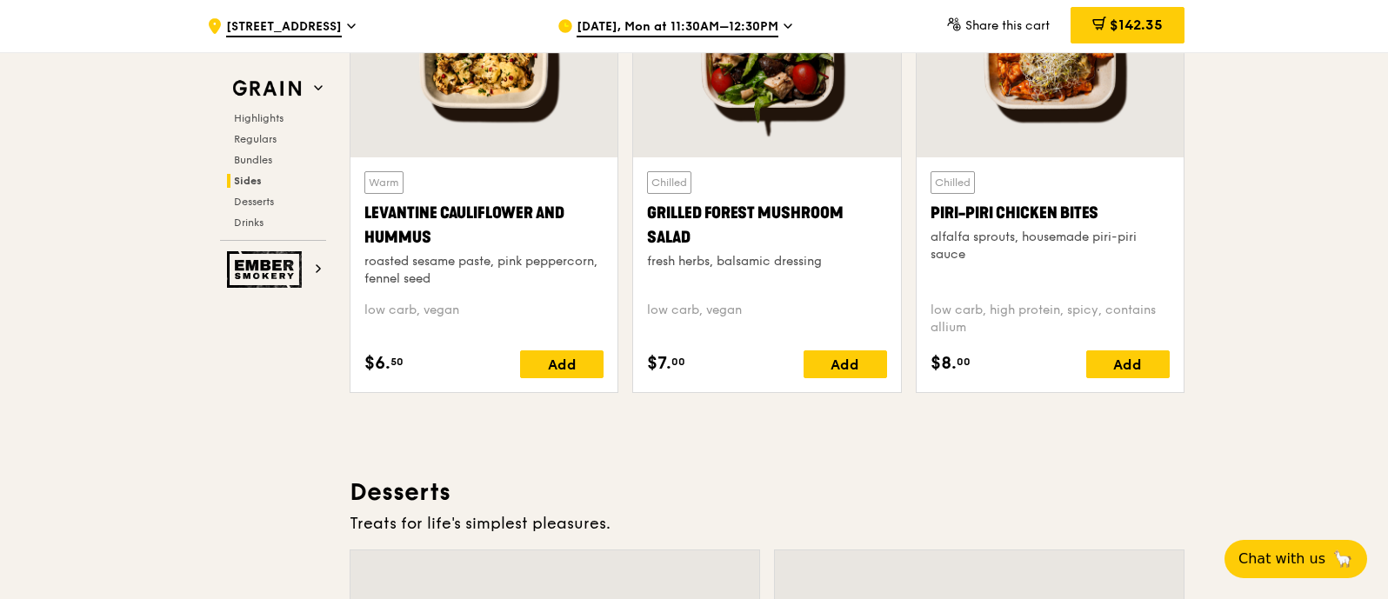  Describe the element at coordinates (267, 270) in the screenshot. I see `img: Ember Smokery web logo` at that location.